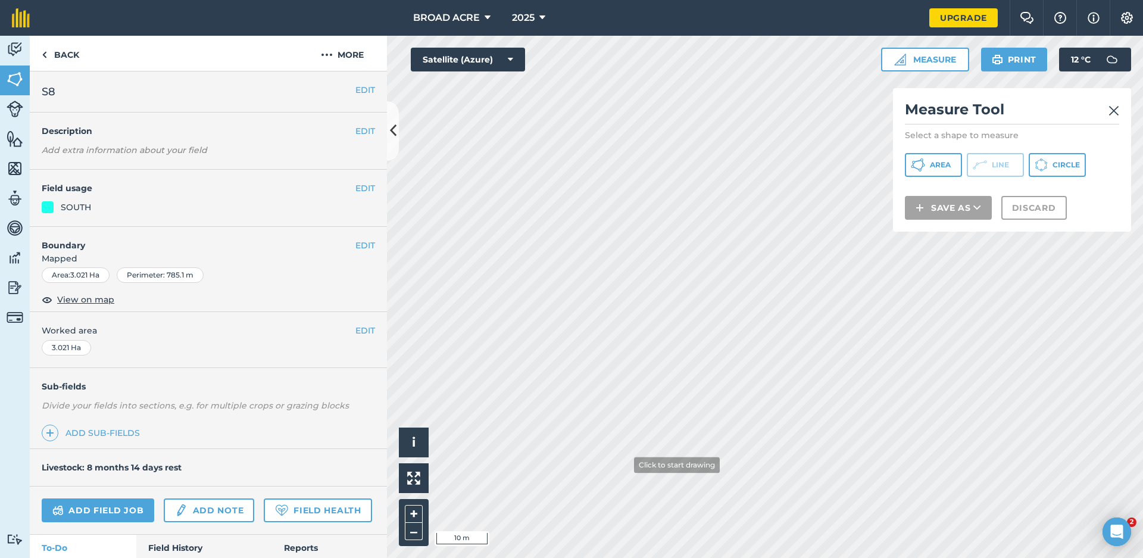 The width and height of the screenshot is (1143, 558). What do you see at coordinates (192, 239) in the screenshot?
I see `h4: Boundary` at bounding box center [192, 239].